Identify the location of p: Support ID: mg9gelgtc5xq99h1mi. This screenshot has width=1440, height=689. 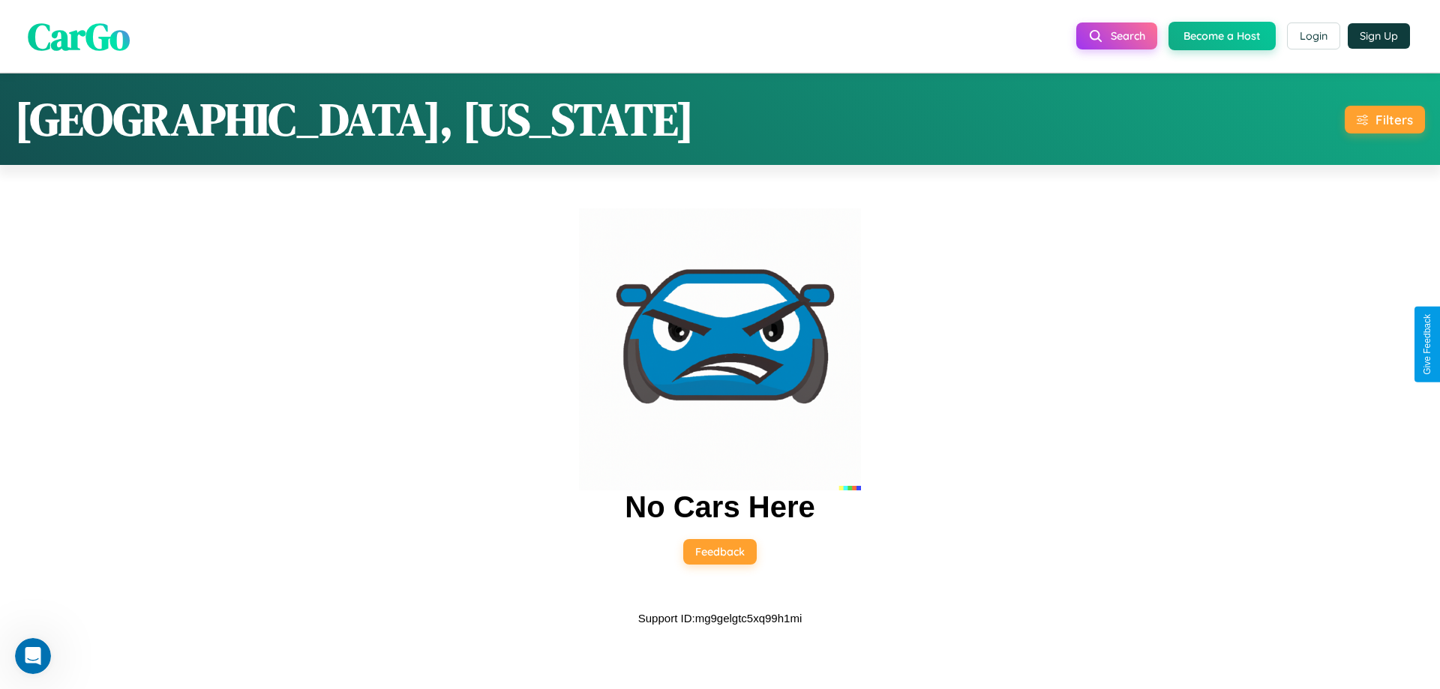
(720, 618).